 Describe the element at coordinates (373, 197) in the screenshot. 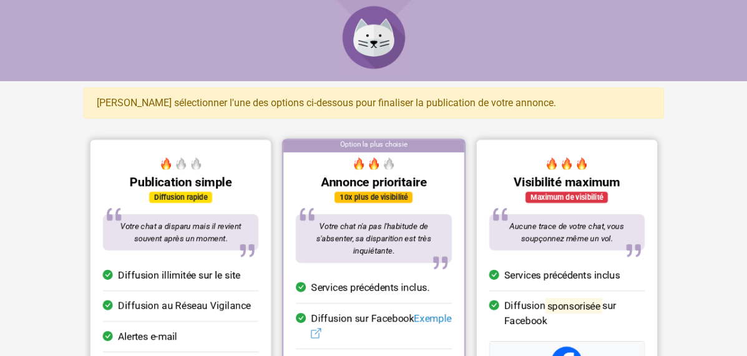

I see `div: 10x plus de visibilité` at that location.